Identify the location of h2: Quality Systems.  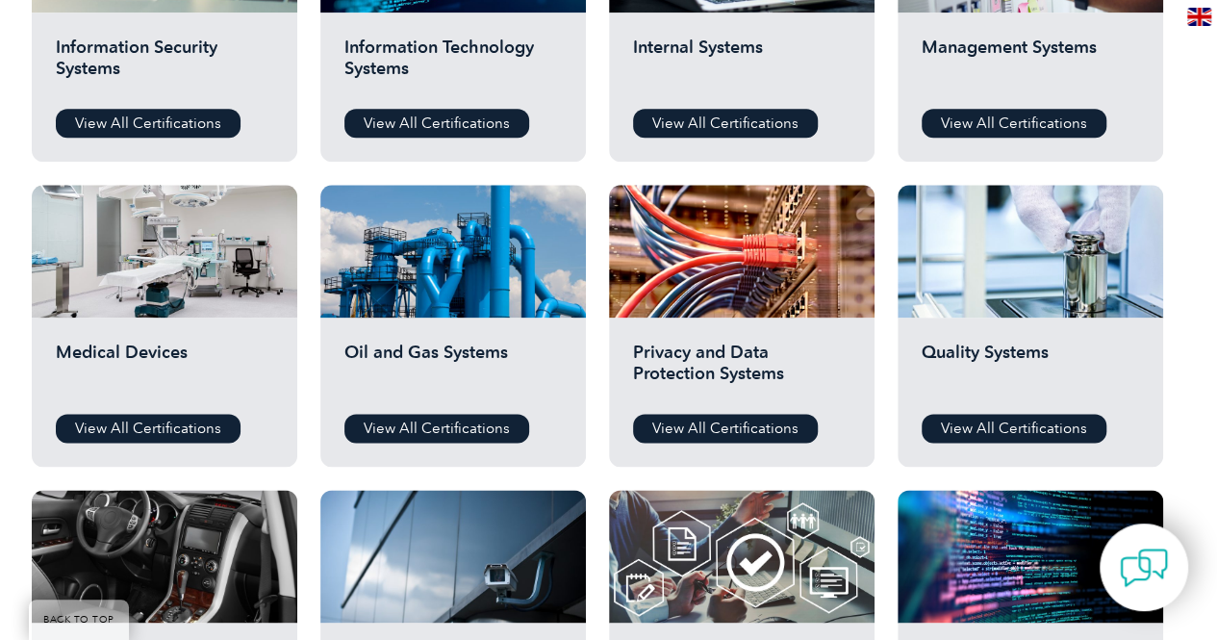
(1030, 370).